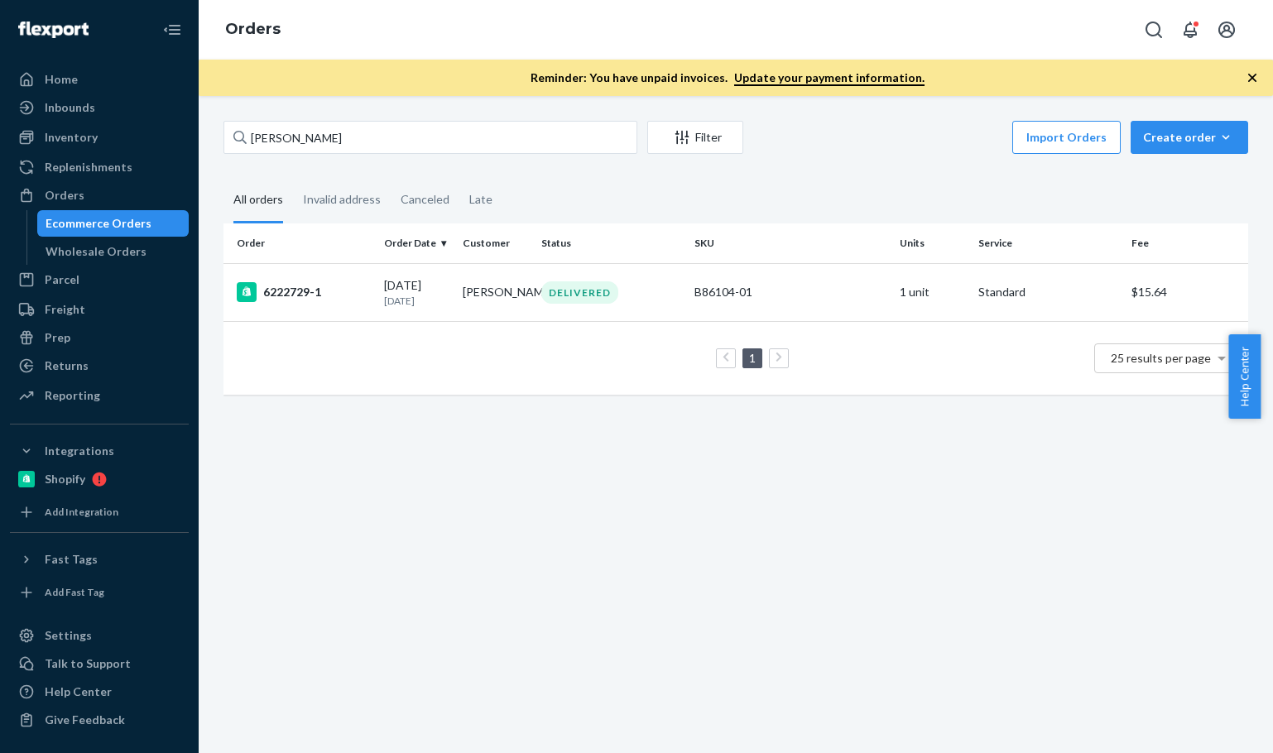  What do you see at coordinates (612, 243) in the screenshot?
I see `th: Status` at bounding box center [612, 243].